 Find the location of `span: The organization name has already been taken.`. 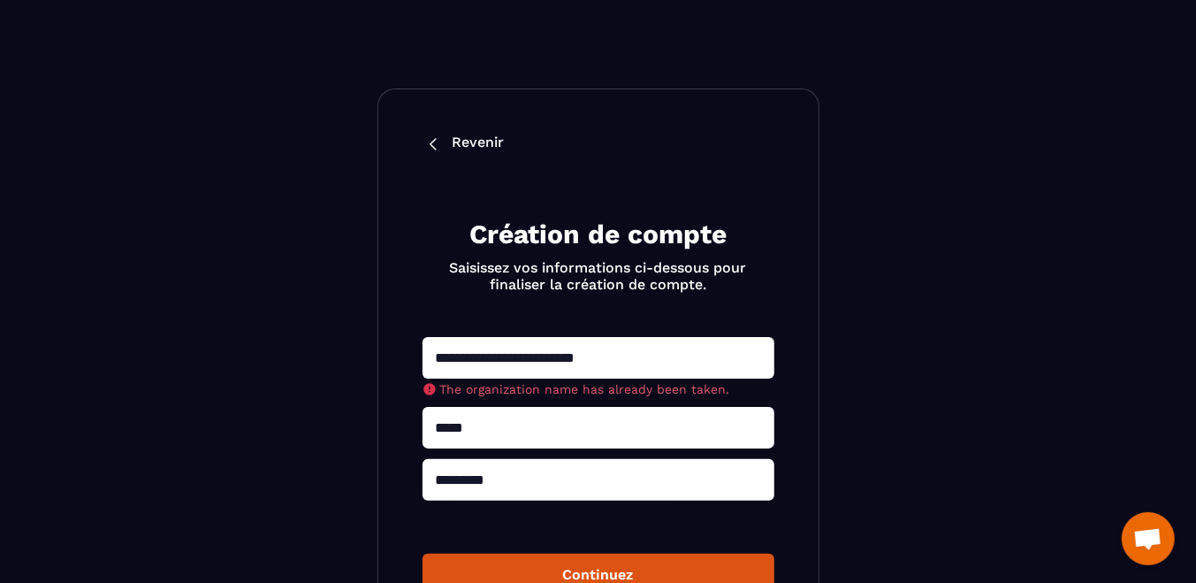

span: The organization name has already been taken. is located at coordinates (585, 389).